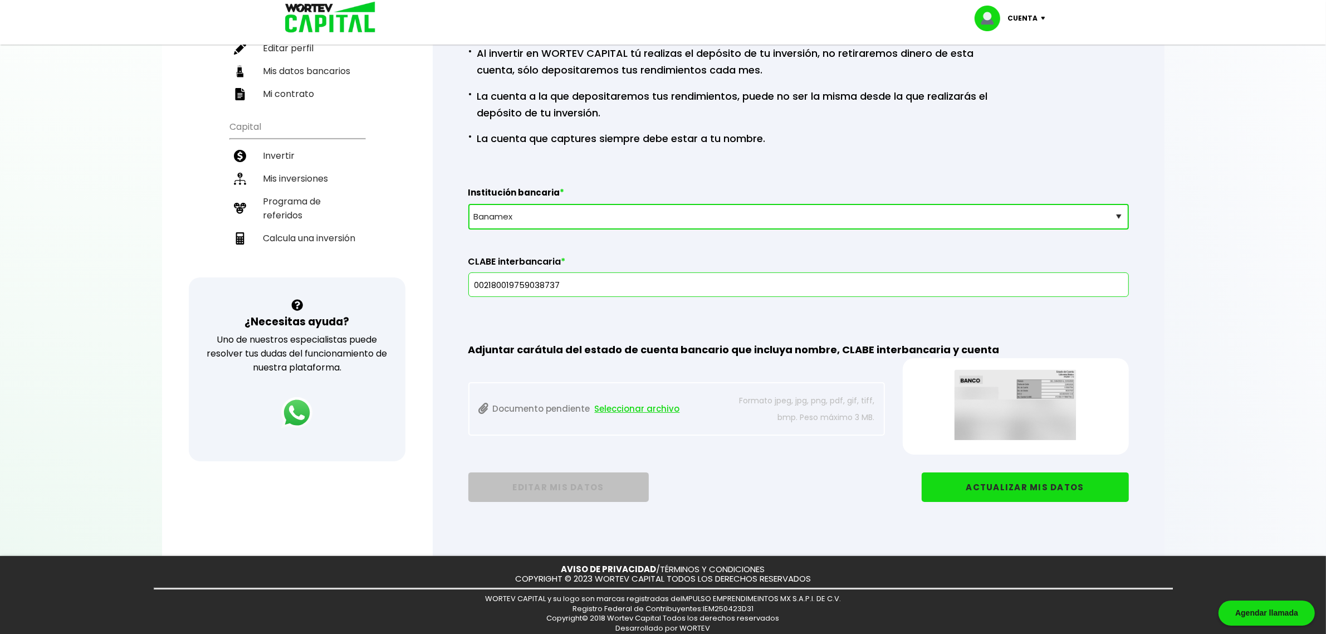 The width and height of the screenshot is (1326, 634). I want to click on a: Mis inversiones, so click(297, 178).